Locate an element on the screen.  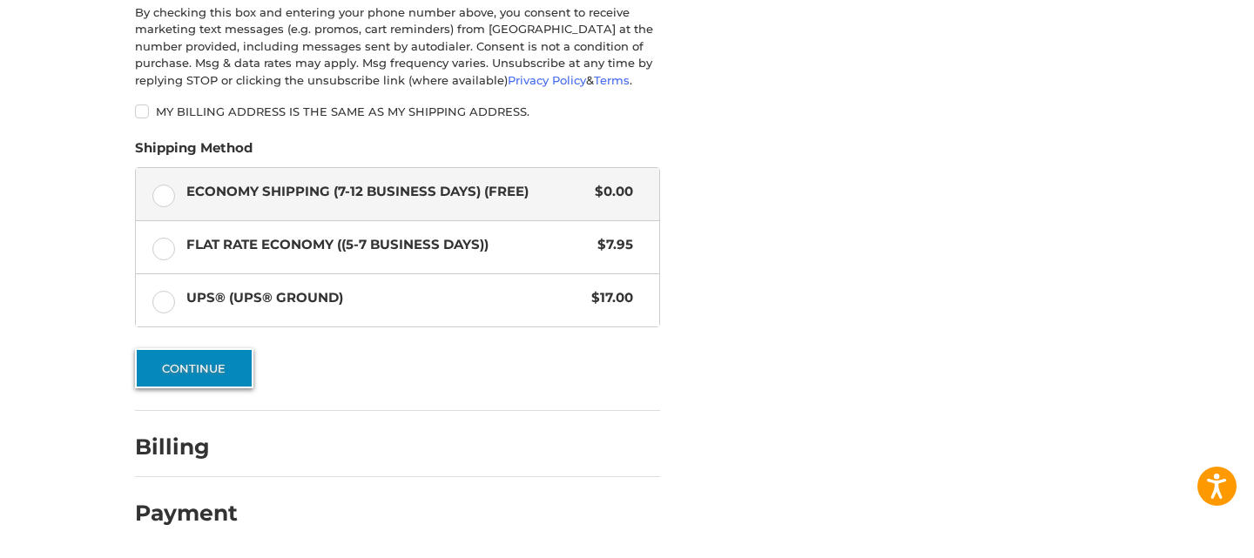
span: $0.00 is located at coordinates (610, 192).